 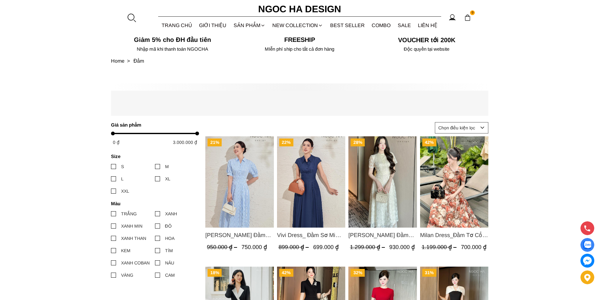 What do you see at coordinates (454, 182) in the screenshot?
I see `a: Product image - Milan Dress_Đầm Tơ Cổ Tròn Đính Hoa, Tùng Xếp Ly D893` at bounding box center [454, 182].